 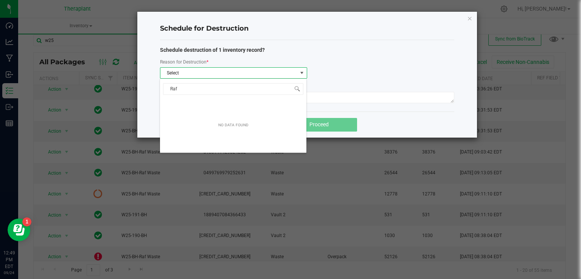 What do you see at coordinates (229, 73) in the screenshot?
I see `span: Select` at bounding box center [229, 73].